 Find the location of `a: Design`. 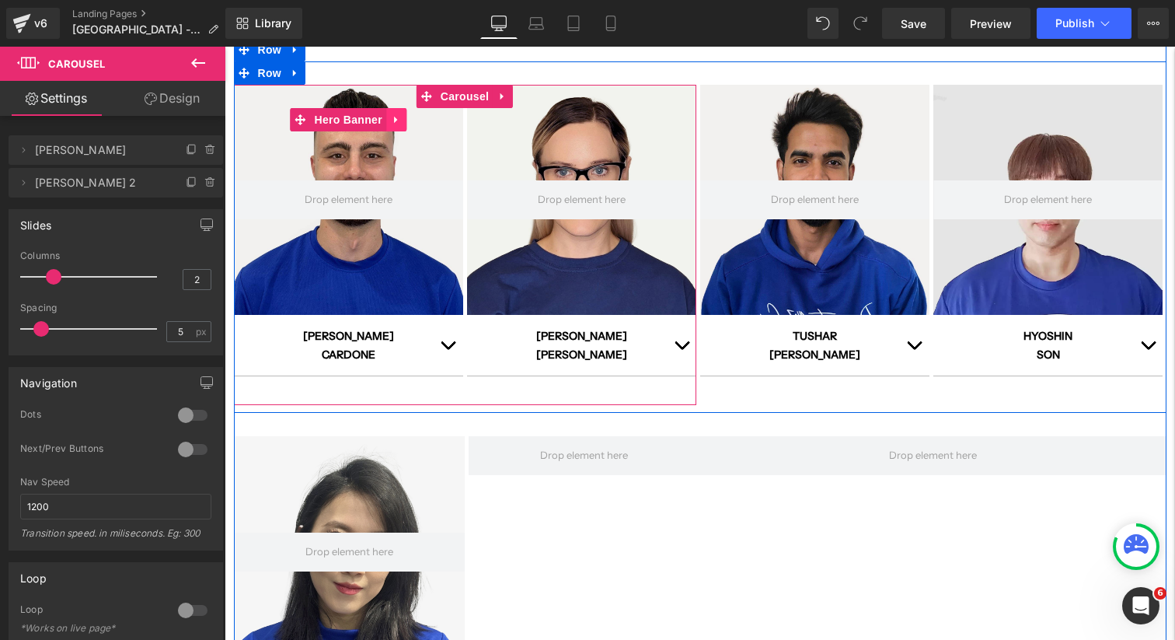

a: Design is located at coordinates (172, 98).